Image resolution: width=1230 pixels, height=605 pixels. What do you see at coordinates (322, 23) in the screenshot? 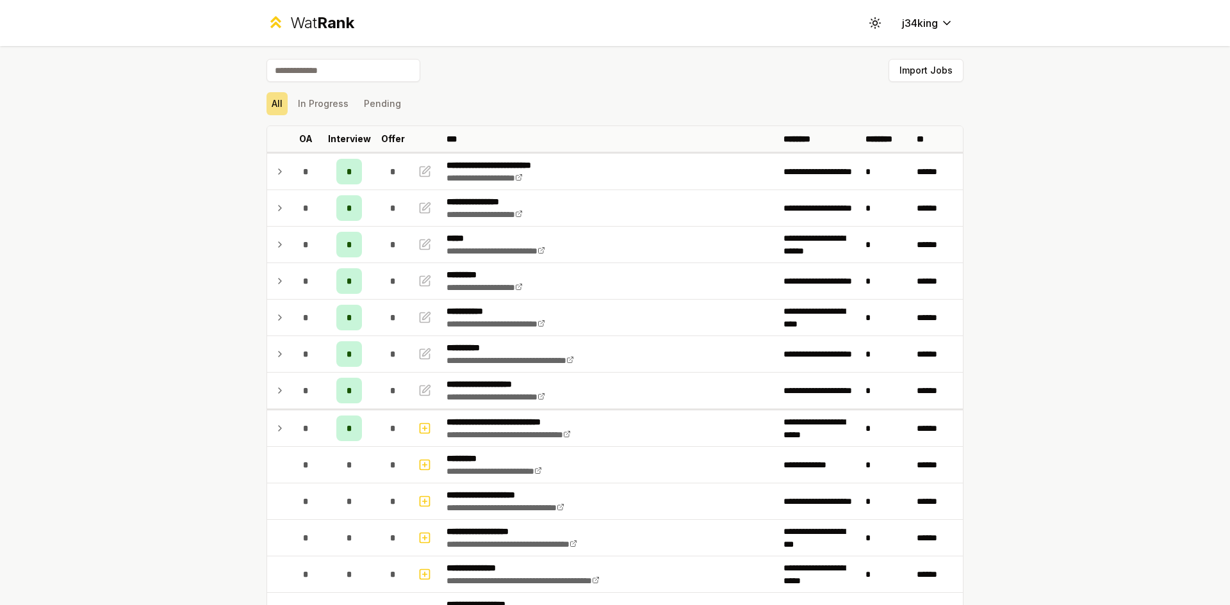
I see `div: Wat` at bounding box center [322, 23].